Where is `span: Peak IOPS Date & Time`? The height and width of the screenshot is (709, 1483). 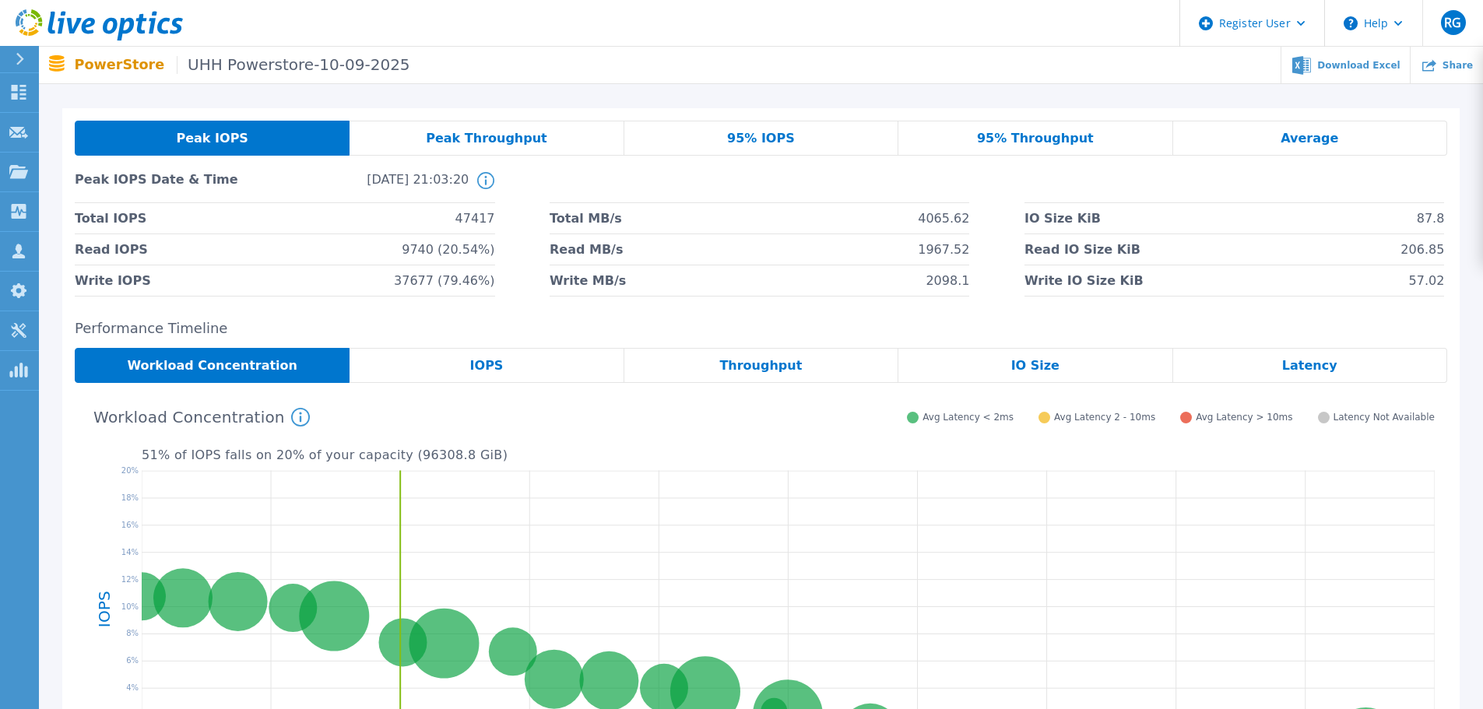
span: Peak IOPS Date & Time is located at coordinates (173, 187).